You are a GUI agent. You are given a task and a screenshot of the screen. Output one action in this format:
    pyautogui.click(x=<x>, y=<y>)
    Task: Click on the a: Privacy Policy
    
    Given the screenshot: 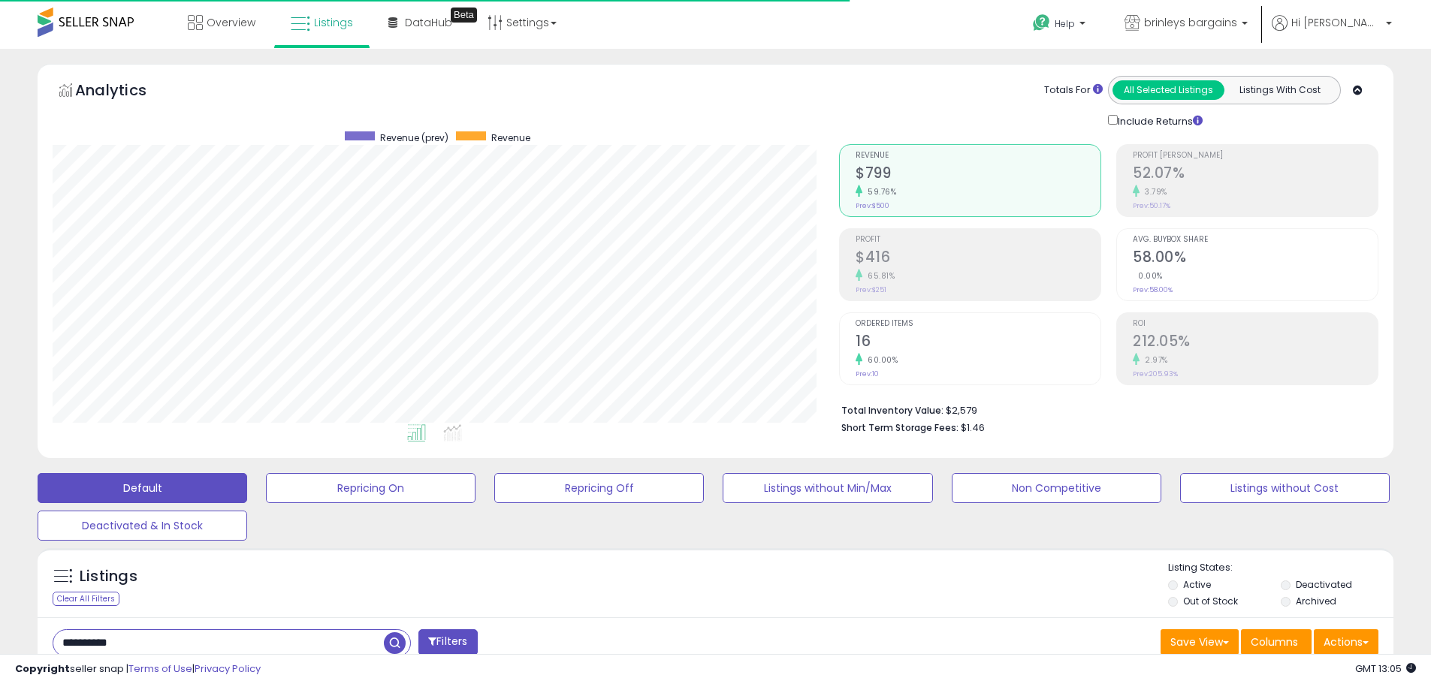 What is the action you would take?
    pyautogui.click(x=228, y=669)
    